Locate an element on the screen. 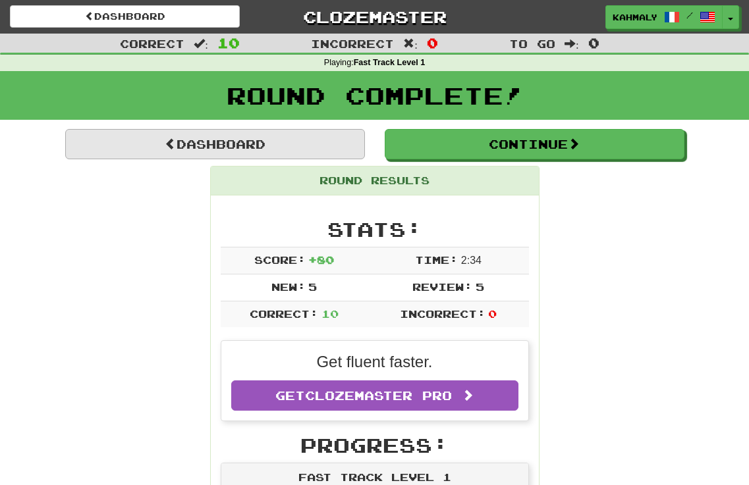  span: Review: is located at coordinates (442, 286).